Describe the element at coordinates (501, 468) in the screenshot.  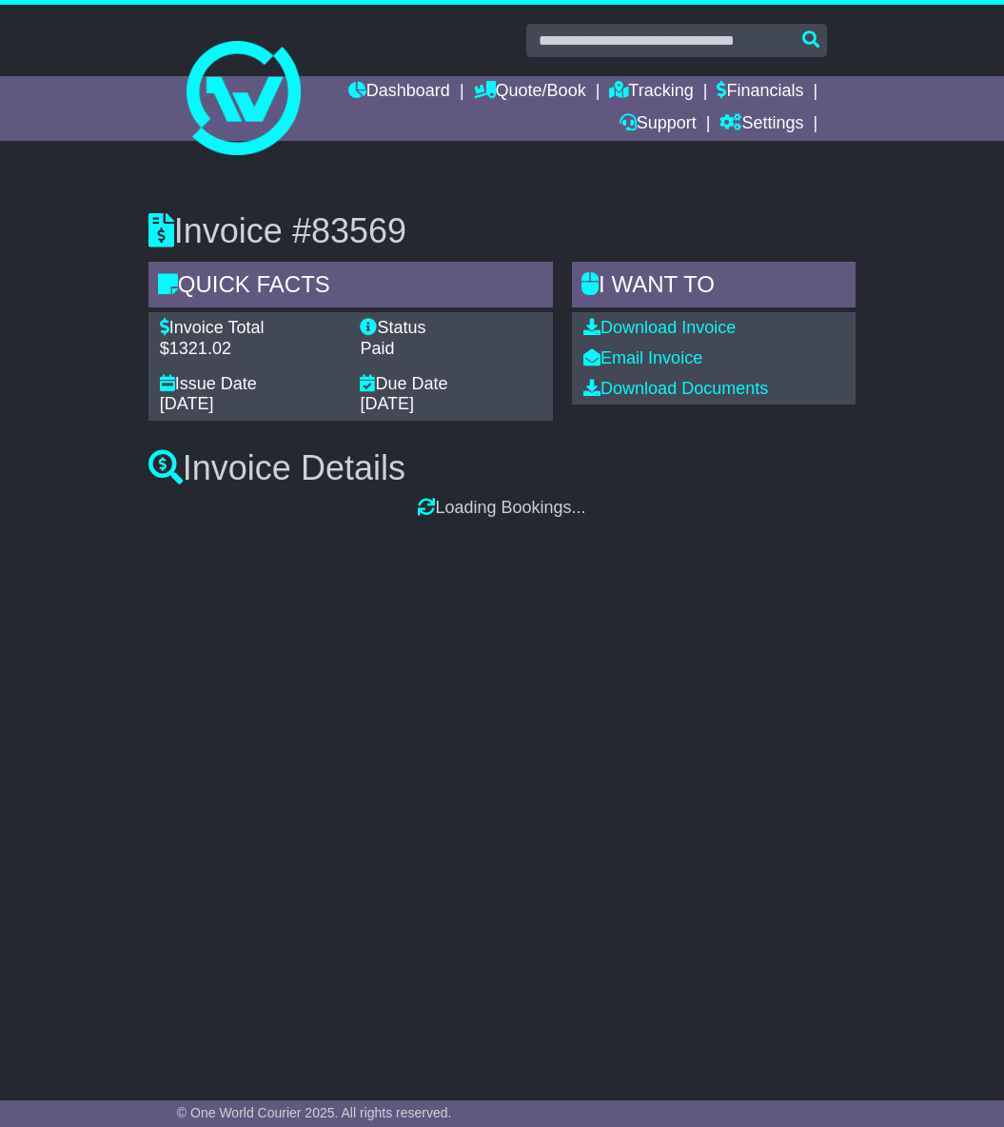
I see `h3: Invoice Details` at that location.